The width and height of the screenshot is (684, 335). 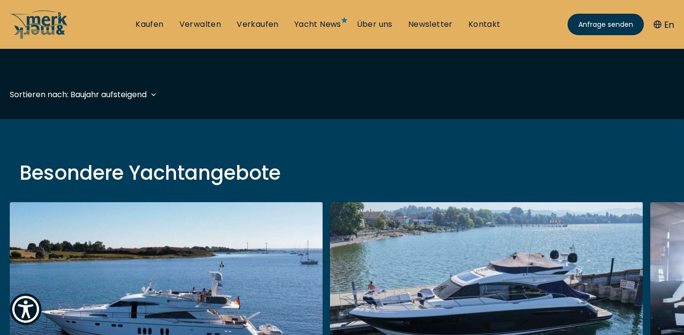 What do you see at coordinates (485, 24) in the screenshot?
I see `a: Kontakt` at bounding box center [485, 24].